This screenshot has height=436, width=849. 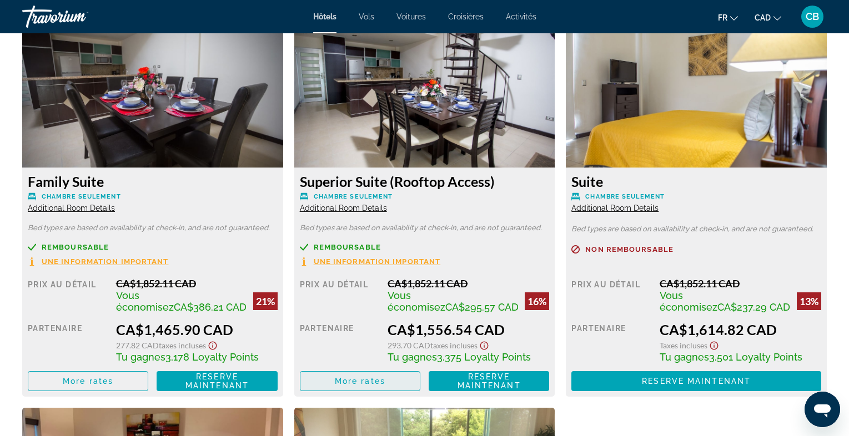 I want to click on div: 13%, so click(x=809, y=301).